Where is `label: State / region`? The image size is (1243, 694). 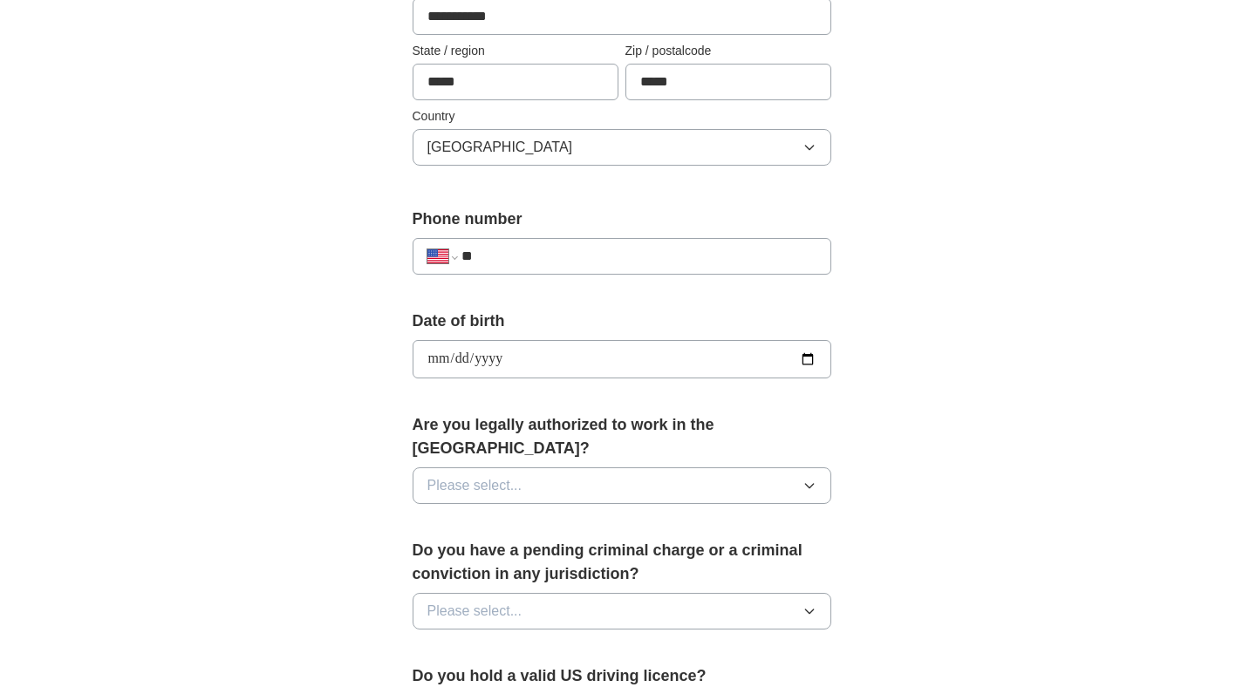 label: State / region is located at coordinates (515, 51).